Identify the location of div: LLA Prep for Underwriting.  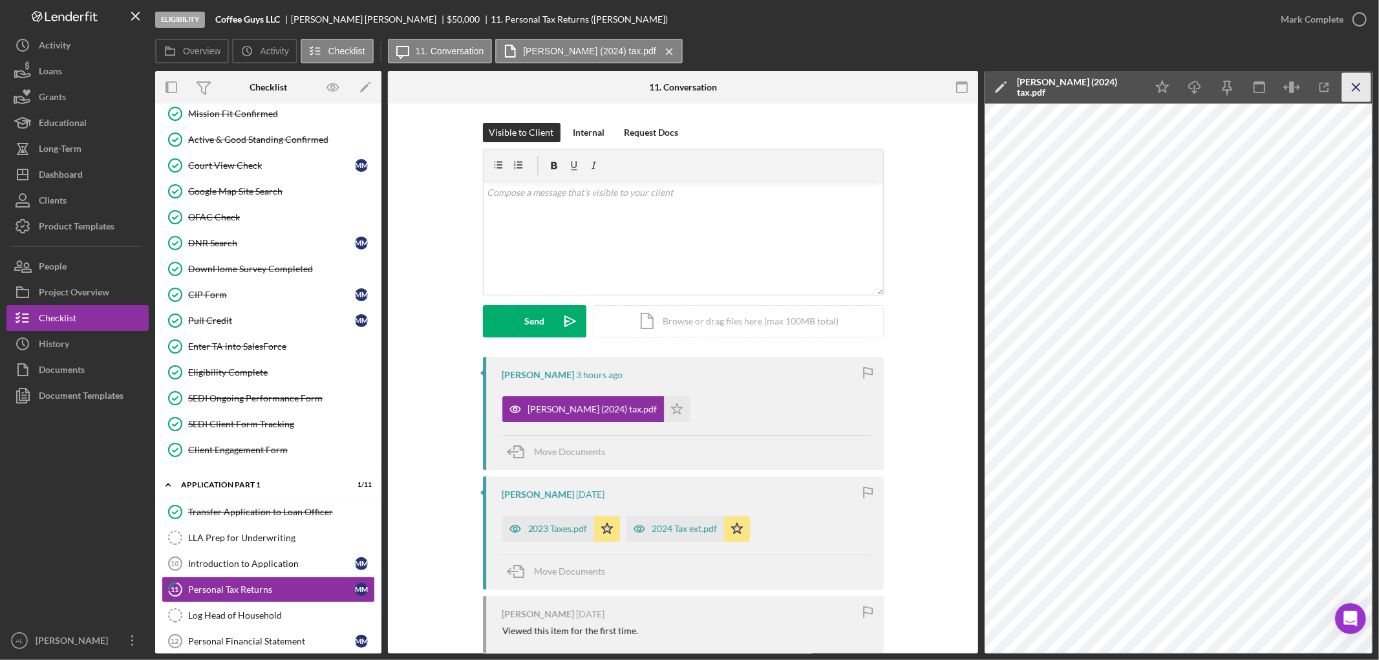
(281, 538).